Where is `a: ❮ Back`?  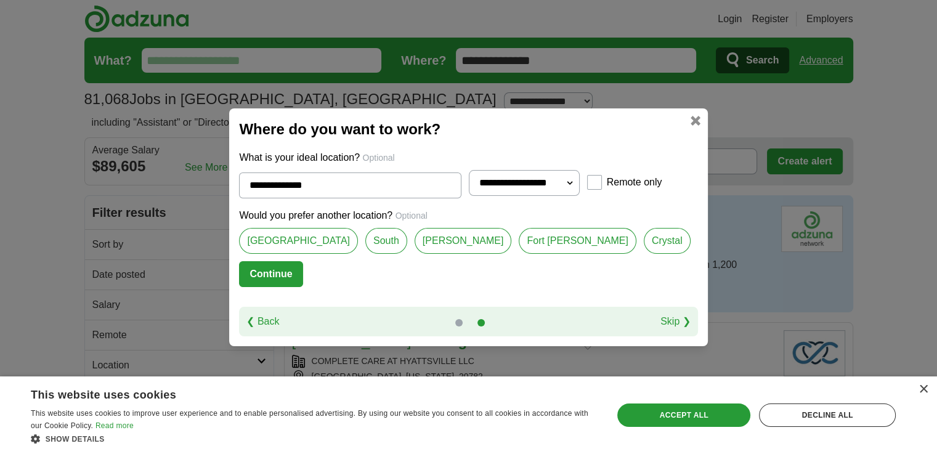
a: ❮ Back is located at coordinates (263, 322).